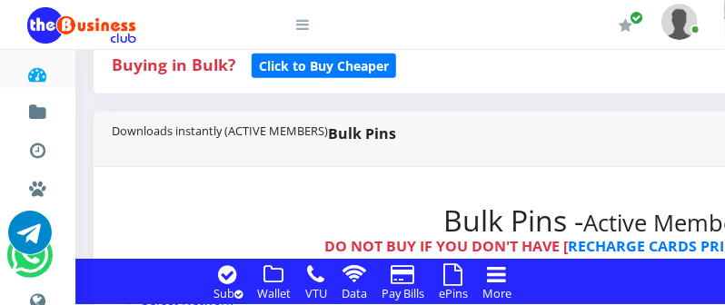 This screenshot has width=725, height=305. Describe the element at coordinates (316, 294) in the screenshot. I see `small: VTU` at that location.